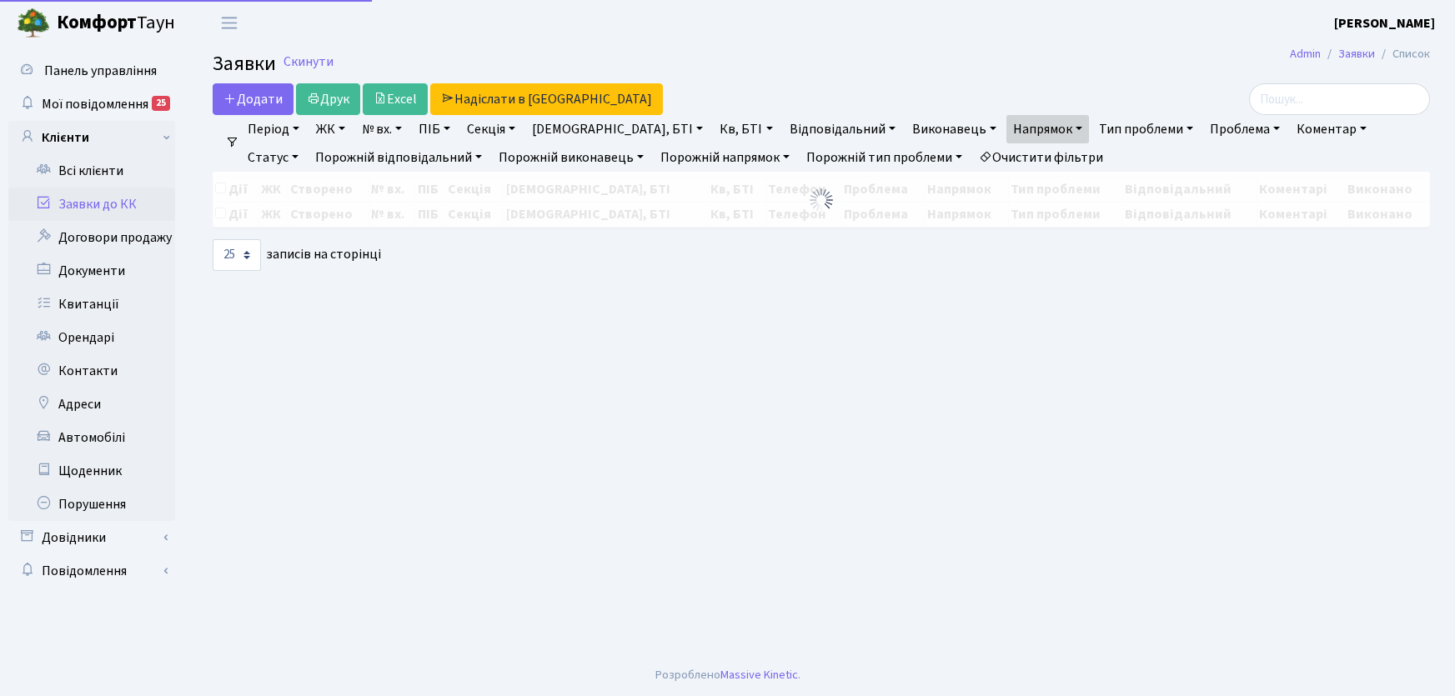 The width and height of the screenshot is (1455, 696). What do you see at coordinates (395, 99) in the screenshot?
I see `a: Excel` at bounding box center [395, 99].